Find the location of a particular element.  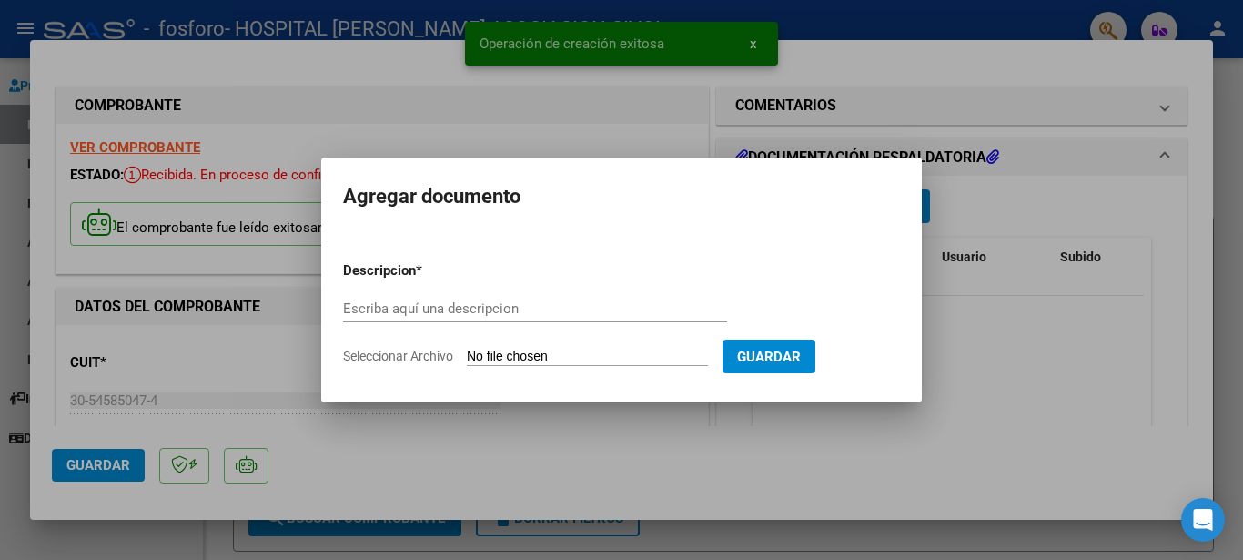

h2: Agregar documento is located at coordinates (622, 197).